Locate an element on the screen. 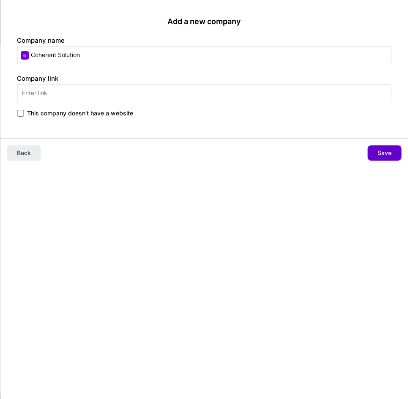 This screenshot has width=408, height=399. h2: Add a new company is located at coordinates (204, 22).